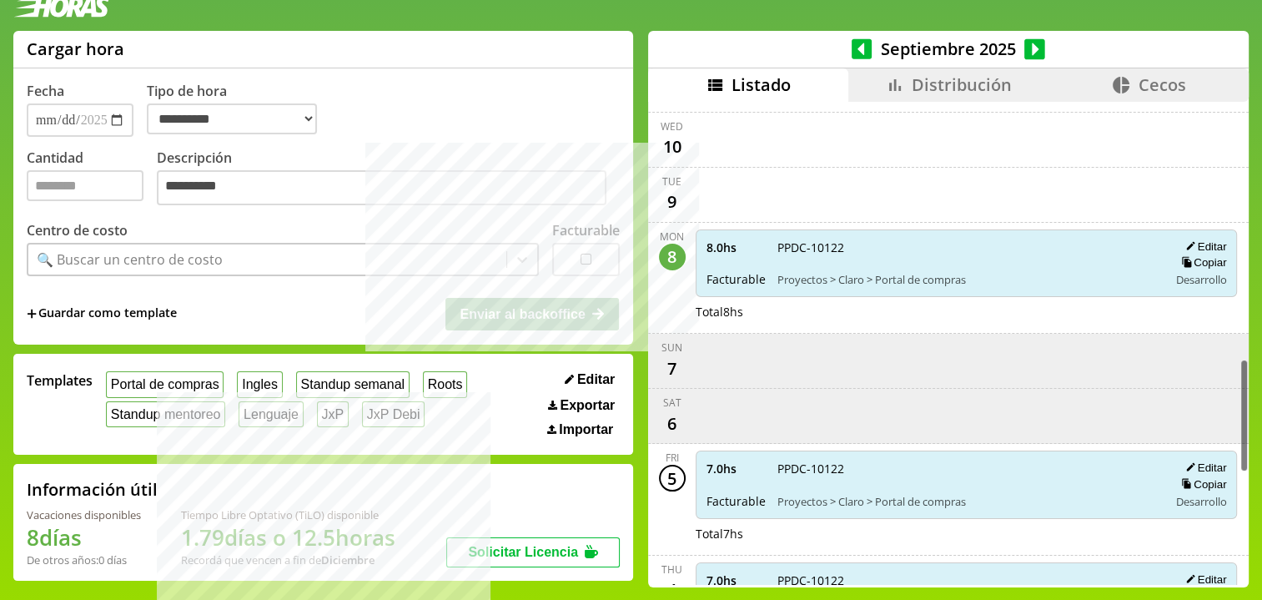 The width and height of the screenshot is (1262, 600). Describe the element at coordinates (333, 414) in the screenshot. I see `button: JxP` at that location.